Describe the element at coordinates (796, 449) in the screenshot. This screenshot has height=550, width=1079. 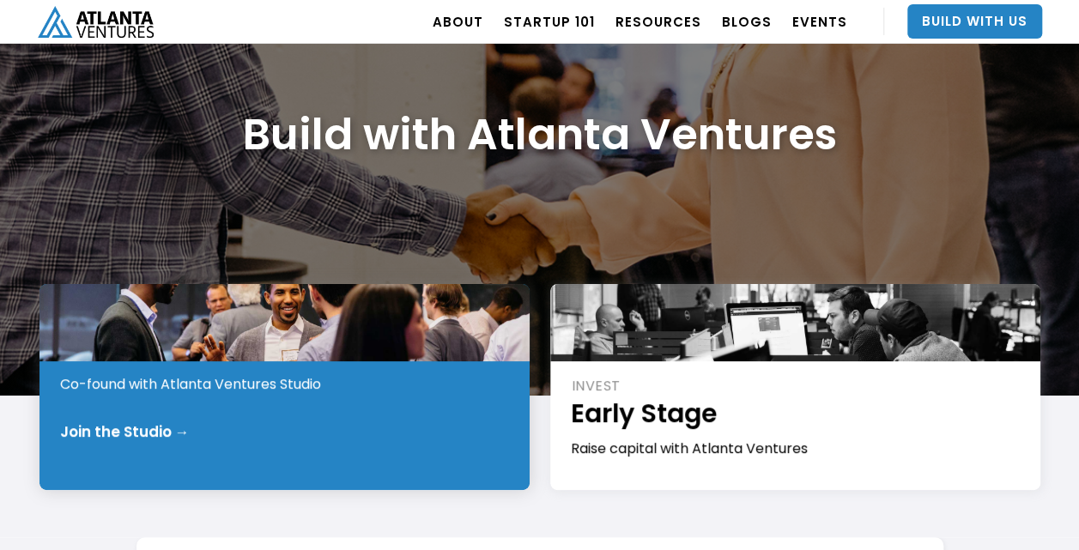
I see `div: Raise capital with Atlanta Ventures` at that location.